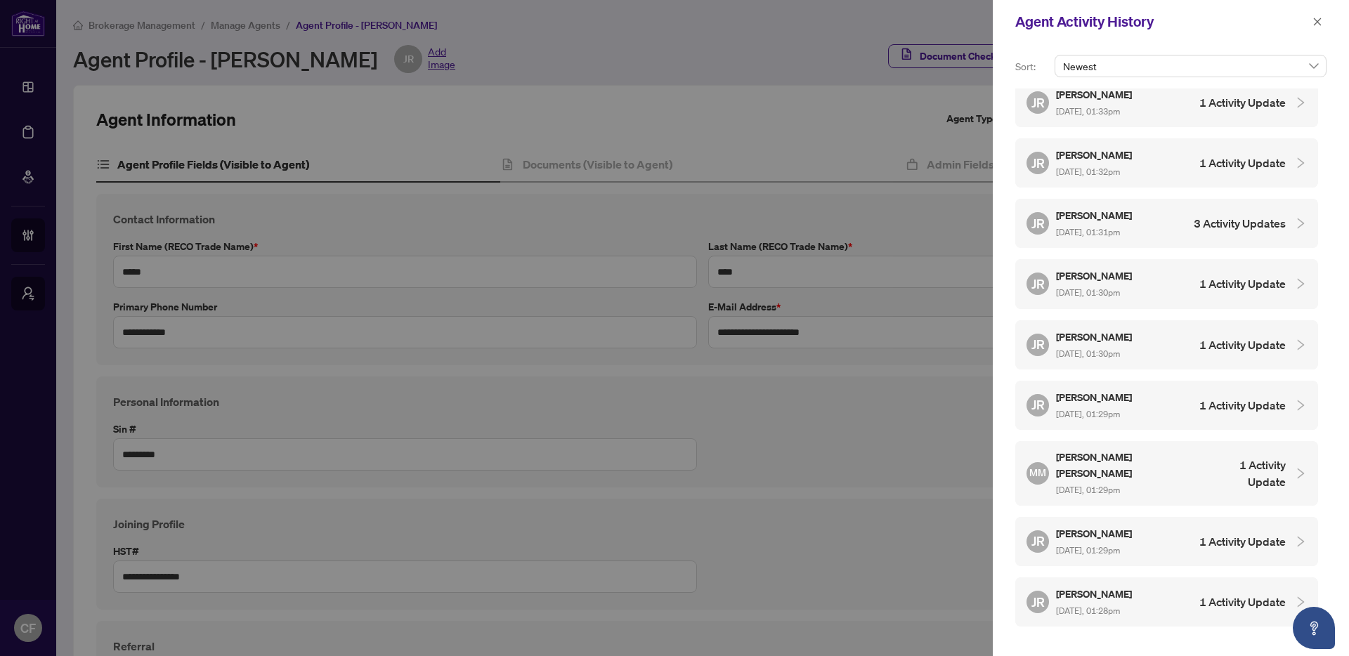 The image size is (1349, 656). I want to click on p: Sort:, so click(1032, 67).